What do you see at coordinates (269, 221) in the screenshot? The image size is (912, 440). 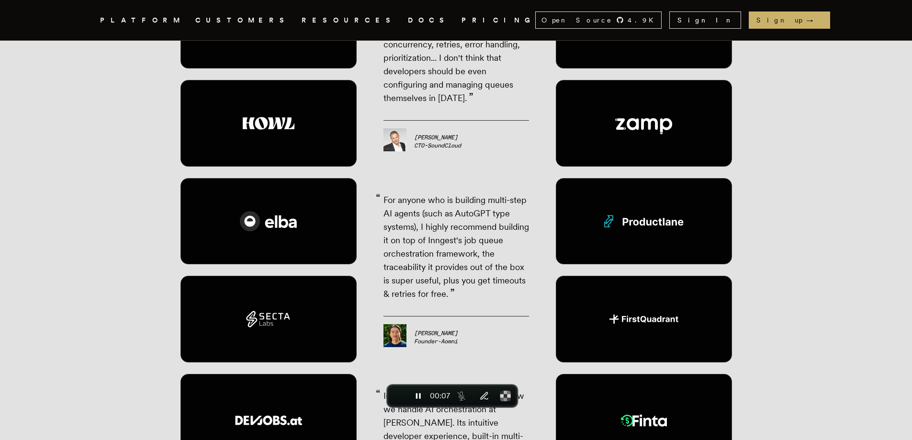 I see `img: Elba` at bounding box center [269, 221].